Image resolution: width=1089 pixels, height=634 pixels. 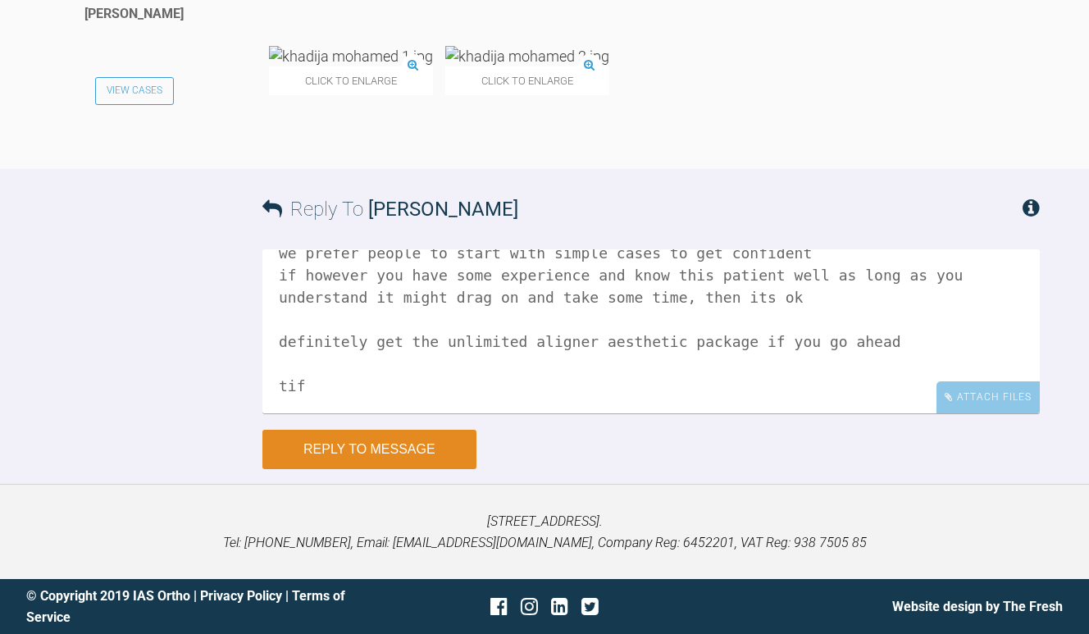 I want to click on div: © Copyright 2019 IAS Ortho | |, so click(x=198, y=606).